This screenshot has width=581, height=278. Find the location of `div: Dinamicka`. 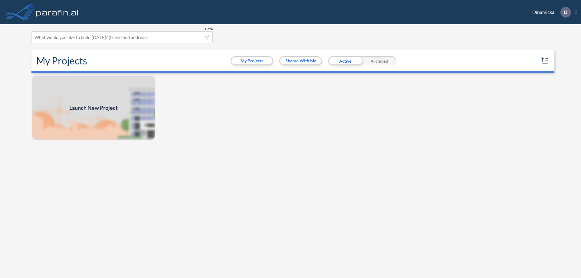

div: Dinamicka is located at coordinates (550, 12).